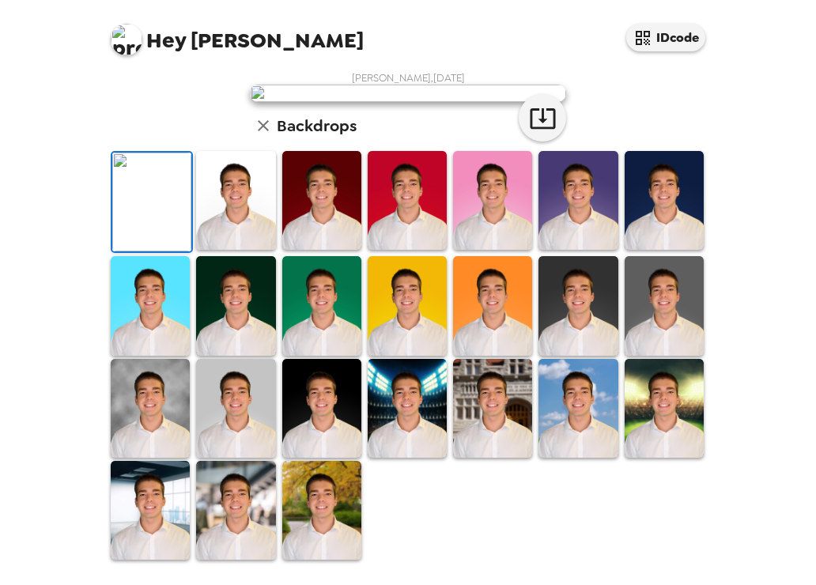  I want to click on img: profile pic, so click(127, 40).